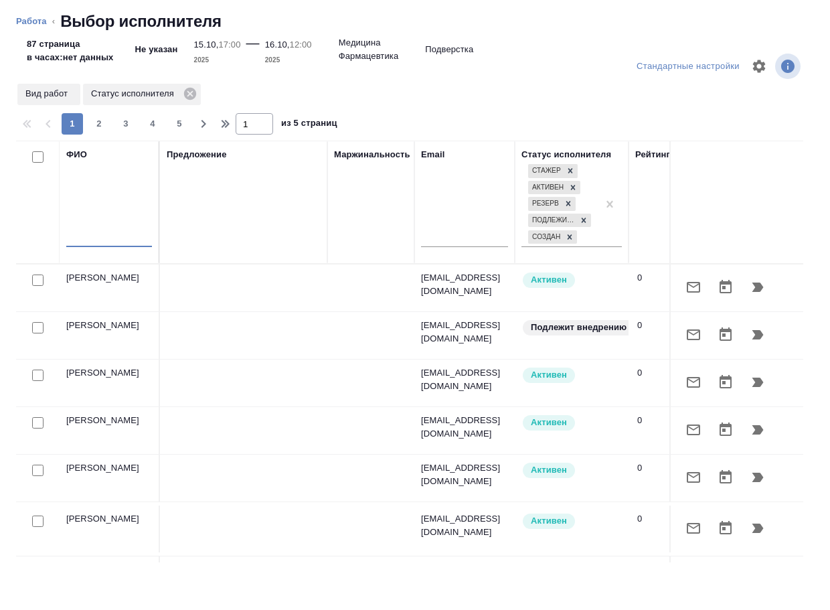 Image resolution: width=830 pixels, height=610 pixels. I want to click on p: 15.10,, so click(206, 44).